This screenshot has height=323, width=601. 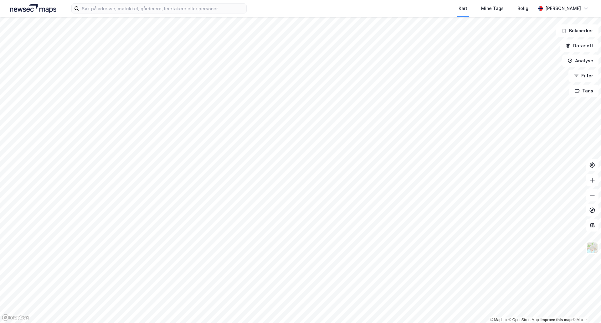 I want to click on div: Chat Widget, so click(x=585, y=308).